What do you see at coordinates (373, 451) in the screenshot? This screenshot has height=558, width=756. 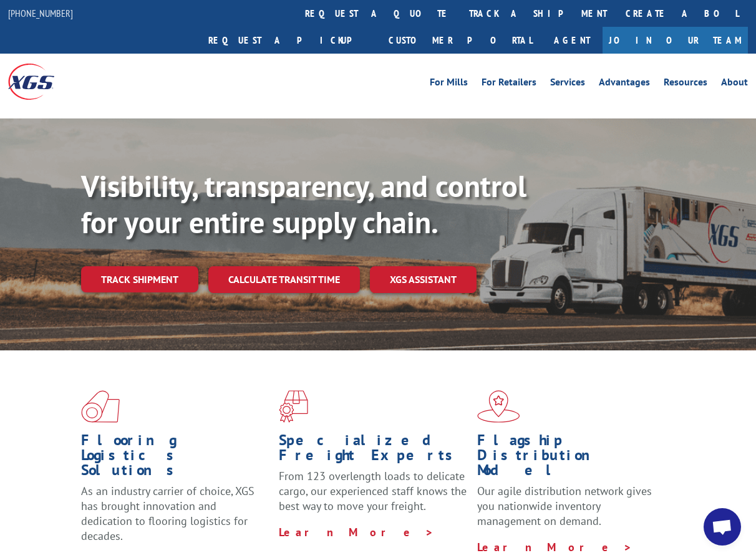 I see `h1: Specialized Freight Experts` at bounding box center [373, 451].